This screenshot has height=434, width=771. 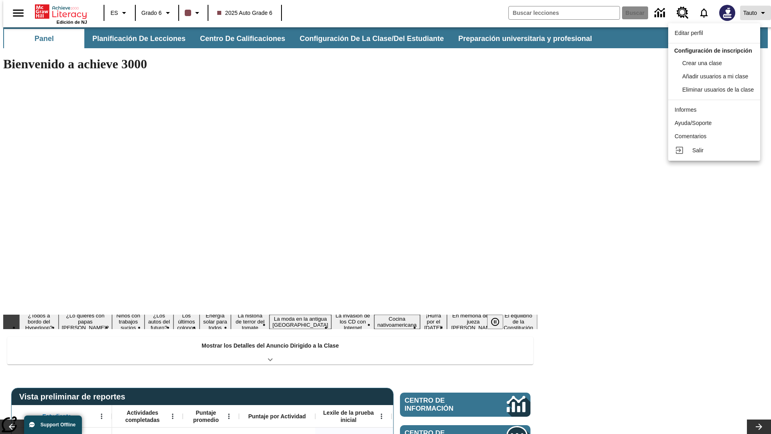 I want to click on span: Configuración de inscripción, so click(x=713, y=51).